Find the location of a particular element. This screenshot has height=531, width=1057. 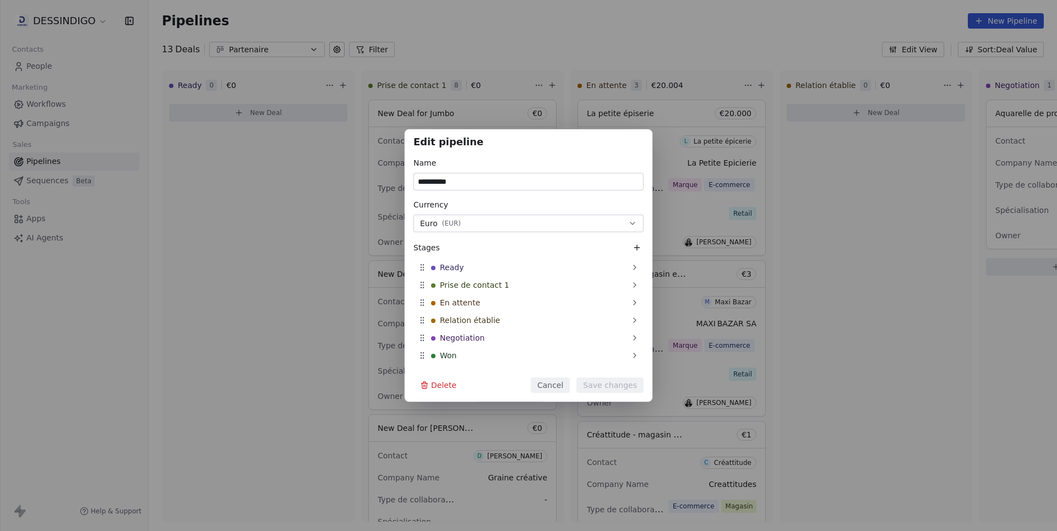

span: Stages is located at coordinates (427, 248).